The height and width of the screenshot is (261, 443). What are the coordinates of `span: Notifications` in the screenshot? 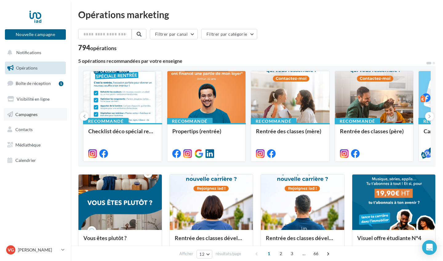 It's located at (29, 52).